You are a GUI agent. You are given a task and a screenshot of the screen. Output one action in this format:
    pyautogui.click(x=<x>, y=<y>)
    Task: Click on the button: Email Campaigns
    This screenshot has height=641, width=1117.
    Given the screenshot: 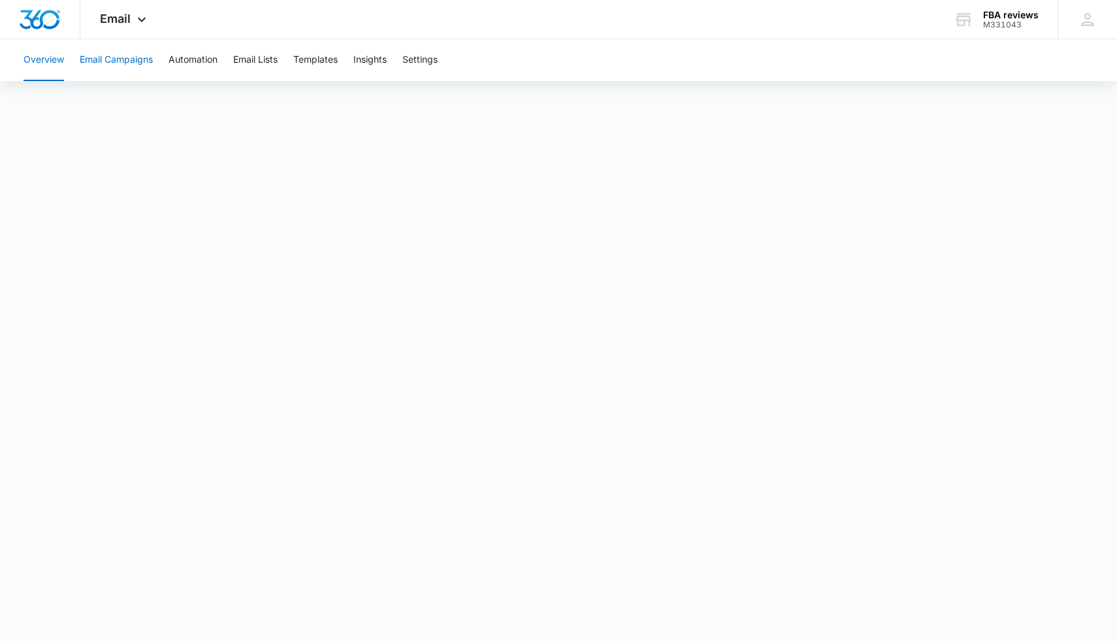 What is the action you would take?
    pyautogui.click(x=116, y=60)
    